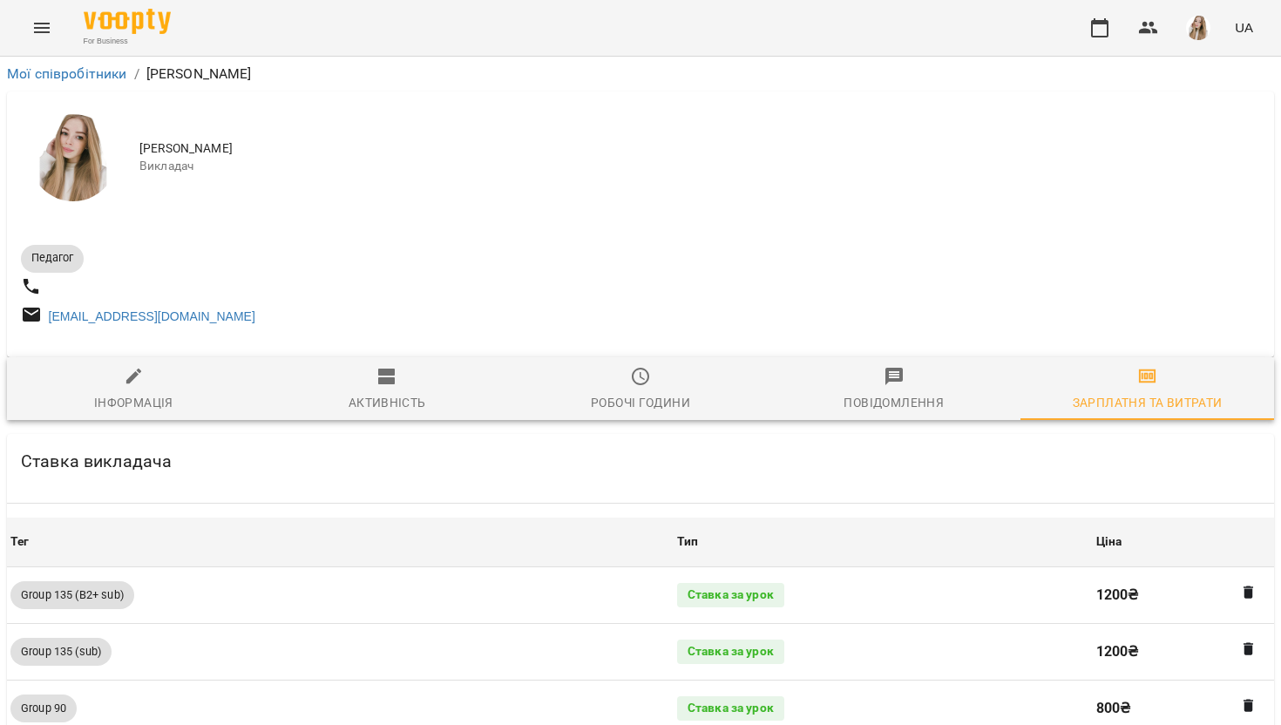 The height and width of the screenshot is (725, 1281). I want to click on th: Тип, so click(883, 542).